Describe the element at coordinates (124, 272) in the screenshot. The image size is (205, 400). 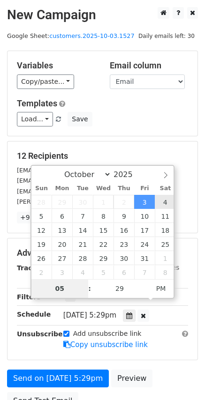
I see `span: November 6, 2025` at that location.